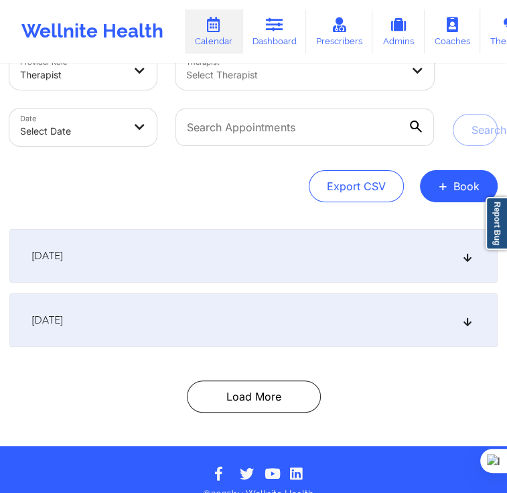 Image resolution: width=507 pixels, height=493 pixels. I want to click on a: Calendar, so click(214, 31).